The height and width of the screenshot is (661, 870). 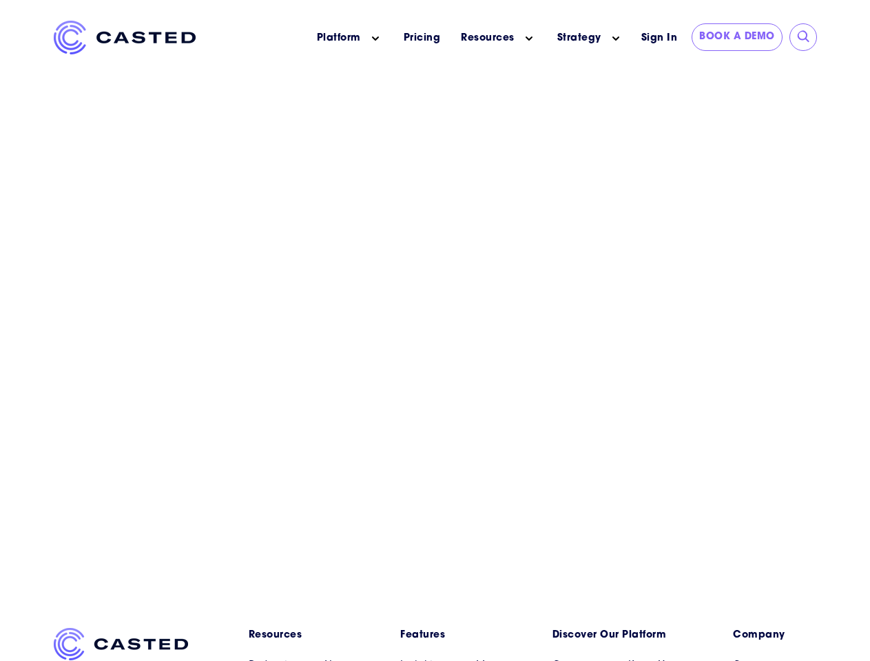 I want to click on a: Company, so click(x=775, y=635).